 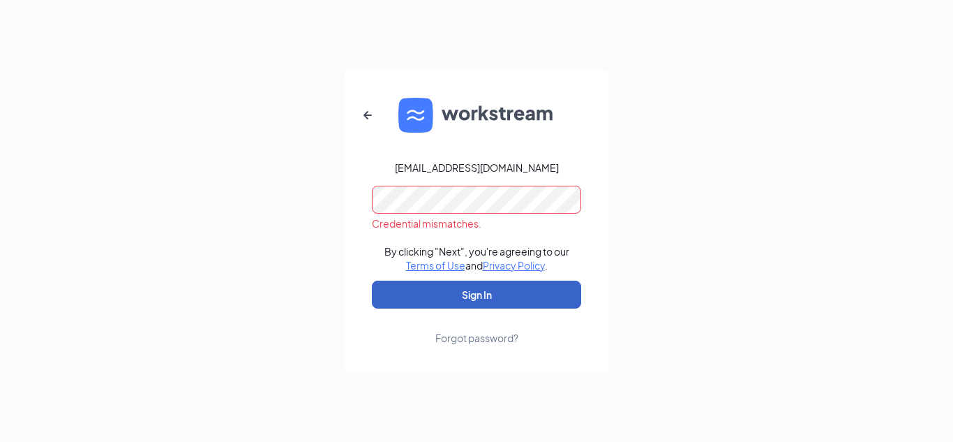 I want to click on button: ArrowLeftNew, so click(x=368, y=115).